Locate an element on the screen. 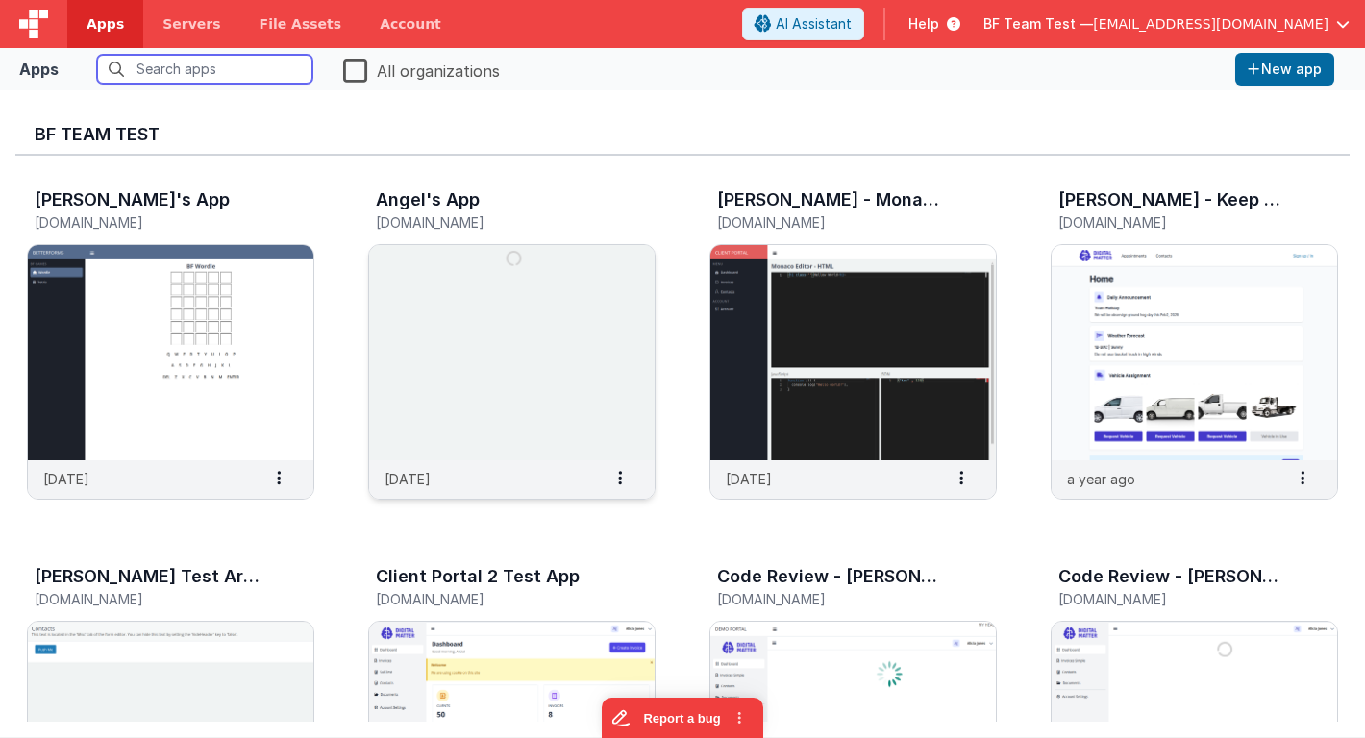 This screenshot has height=738, width=1365. p: a year ago is located at coordinates (1101, 479).